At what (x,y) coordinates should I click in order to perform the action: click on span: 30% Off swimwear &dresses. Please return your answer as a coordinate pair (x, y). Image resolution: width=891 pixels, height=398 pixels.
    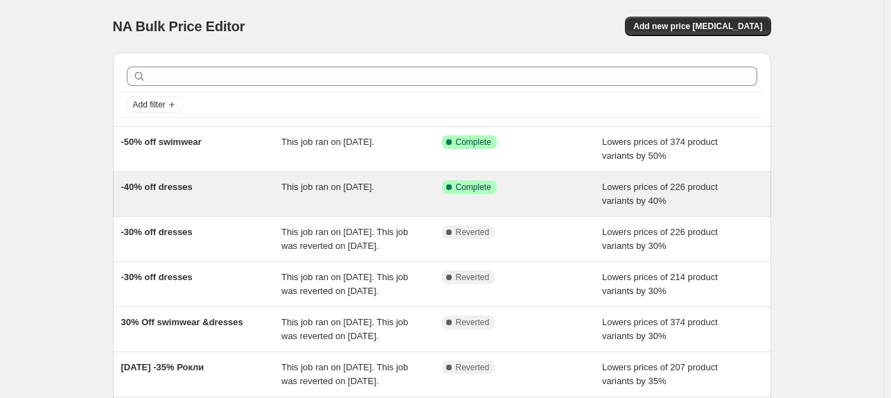
    Looking at the image, I should click on (182, 322).